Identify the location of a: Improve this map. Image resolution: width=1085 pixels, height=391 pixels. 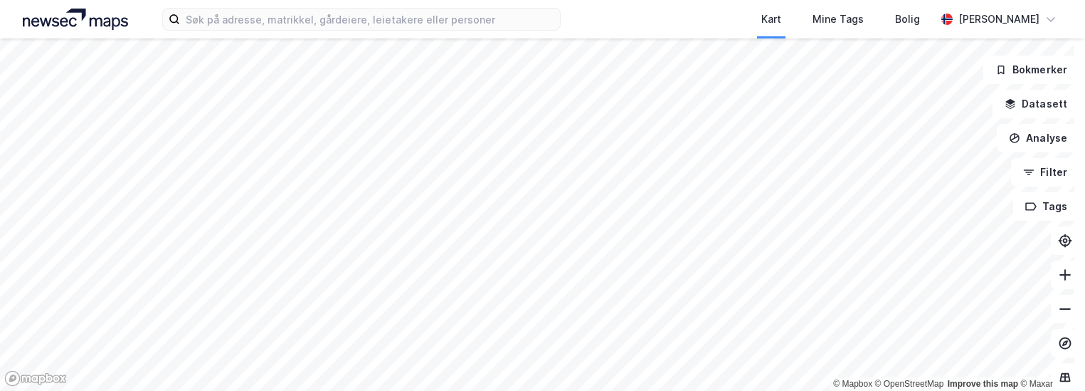
(983, 384).